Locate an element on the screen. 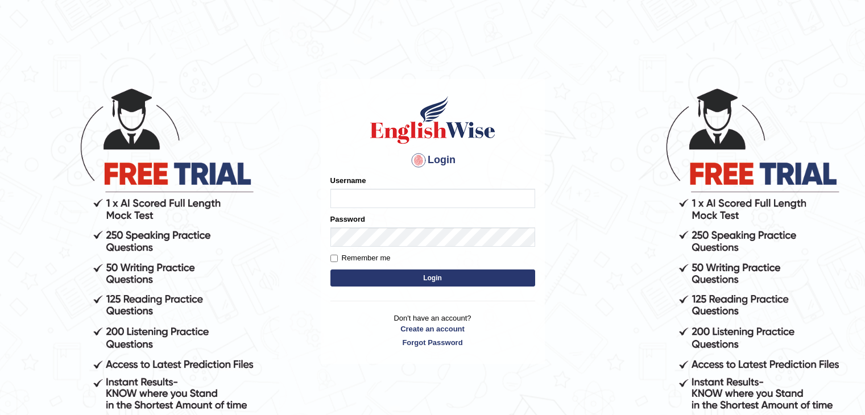 The image size is (865, 415). label: Remember me is located at coordinates (361, 258).